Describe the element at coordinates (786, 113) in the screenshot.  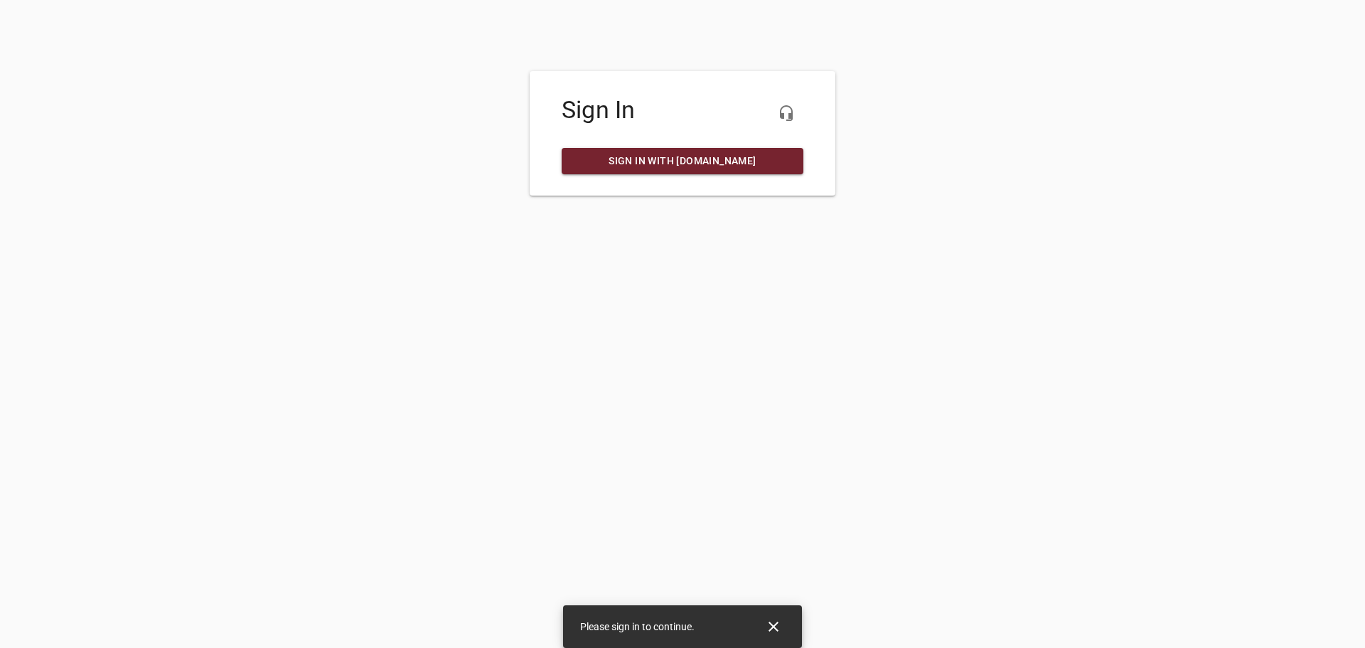
I see `button: Live Chat` at that location.